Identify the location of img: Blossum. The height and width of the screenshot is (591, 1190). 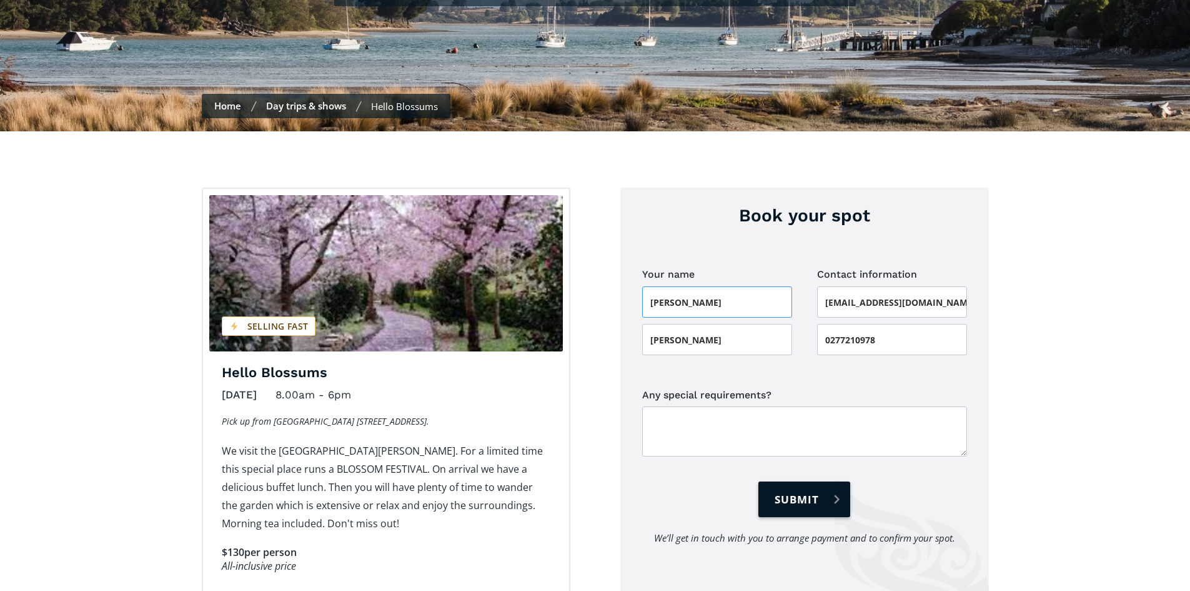
(386, 273).